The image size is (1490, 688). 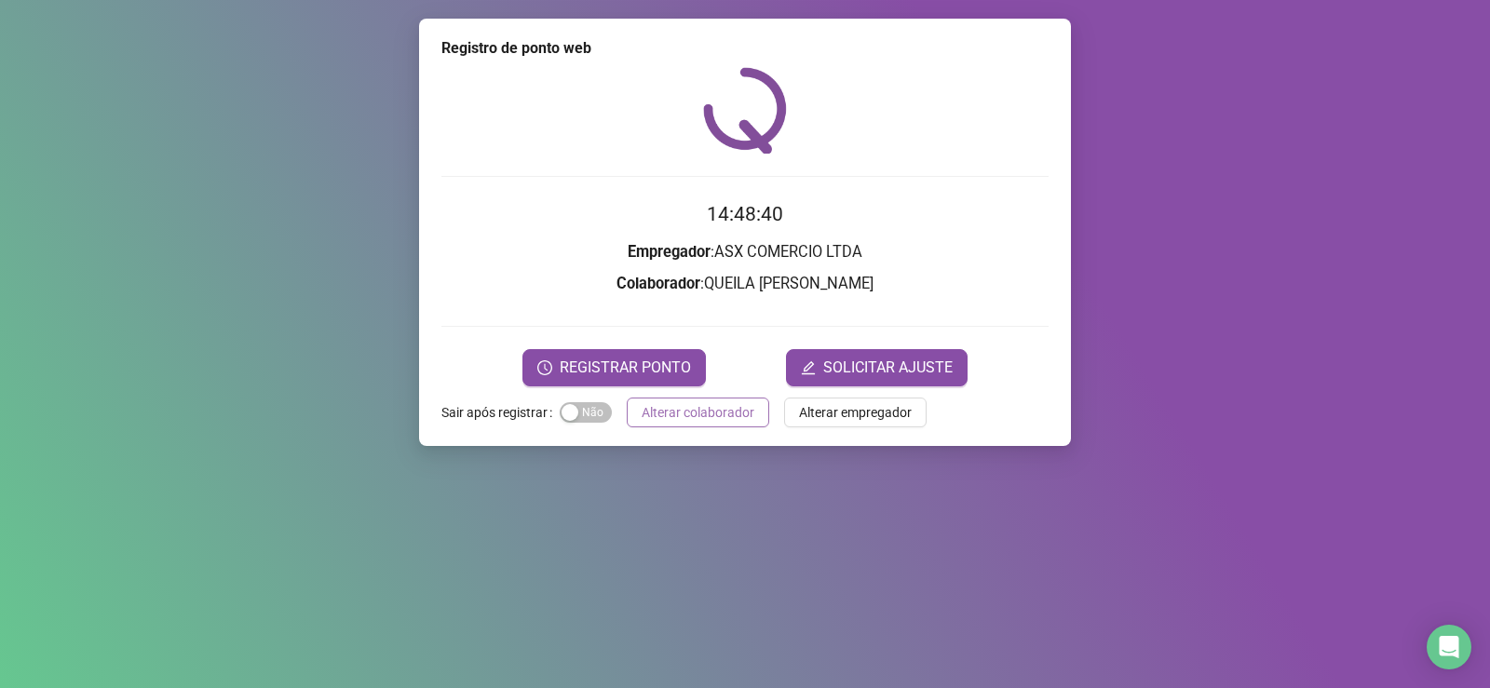 What do you see at coordinates (745, 214) in the screenshot?
I see `time: 14:48:40` at bounding box center [745, 214].